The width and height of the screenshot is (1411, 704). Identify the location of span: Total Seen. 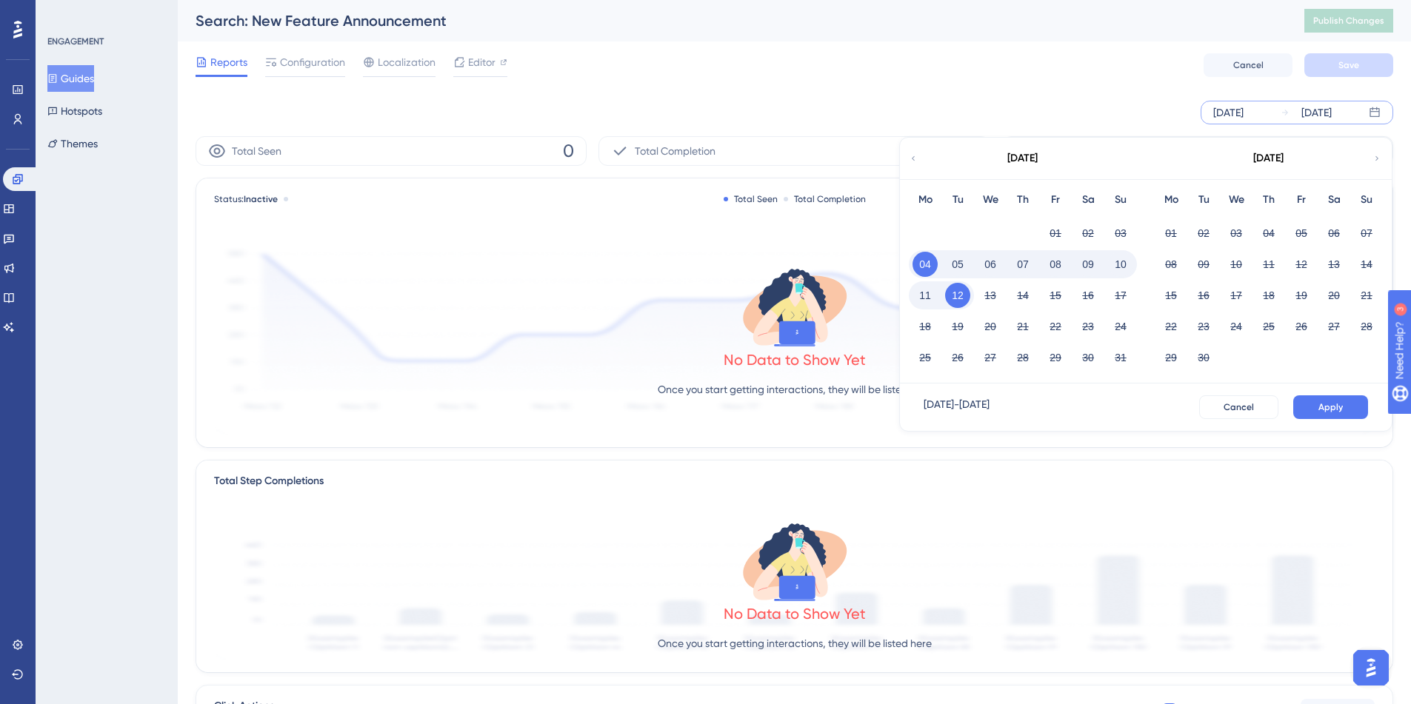
(256, 151).